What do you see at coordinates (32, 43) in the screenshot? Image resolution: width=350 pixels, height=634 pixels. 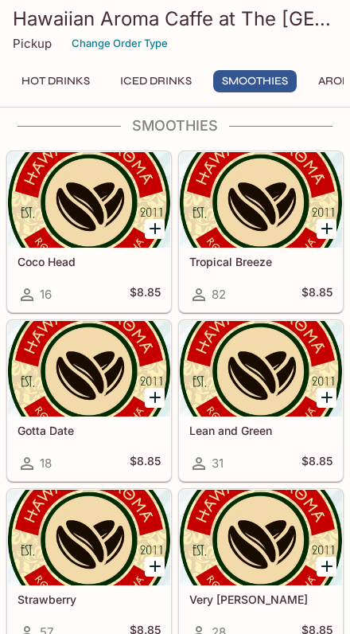 I see `p: Pickup` at bounding box center [32, 43].